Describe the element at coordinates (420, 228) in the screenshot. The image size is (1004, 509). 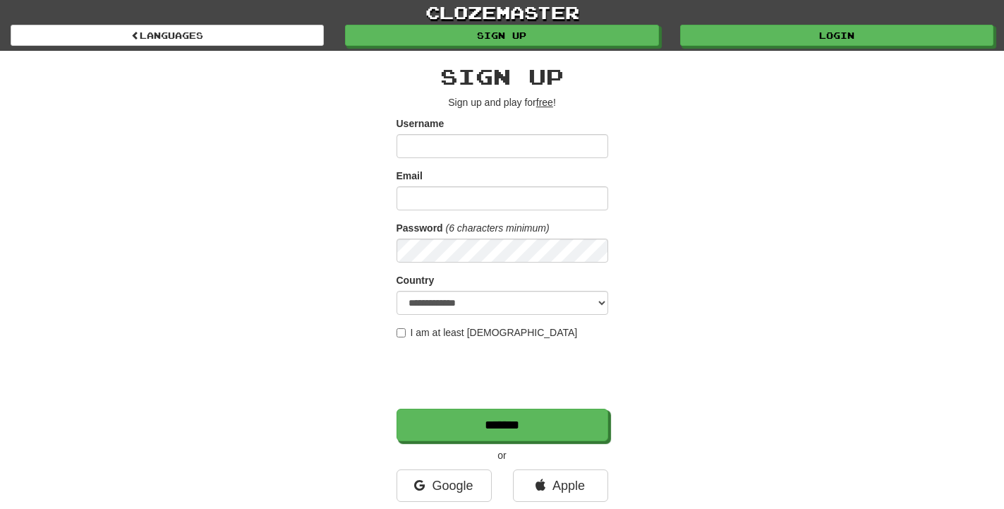
I see `label: Password` at that location.